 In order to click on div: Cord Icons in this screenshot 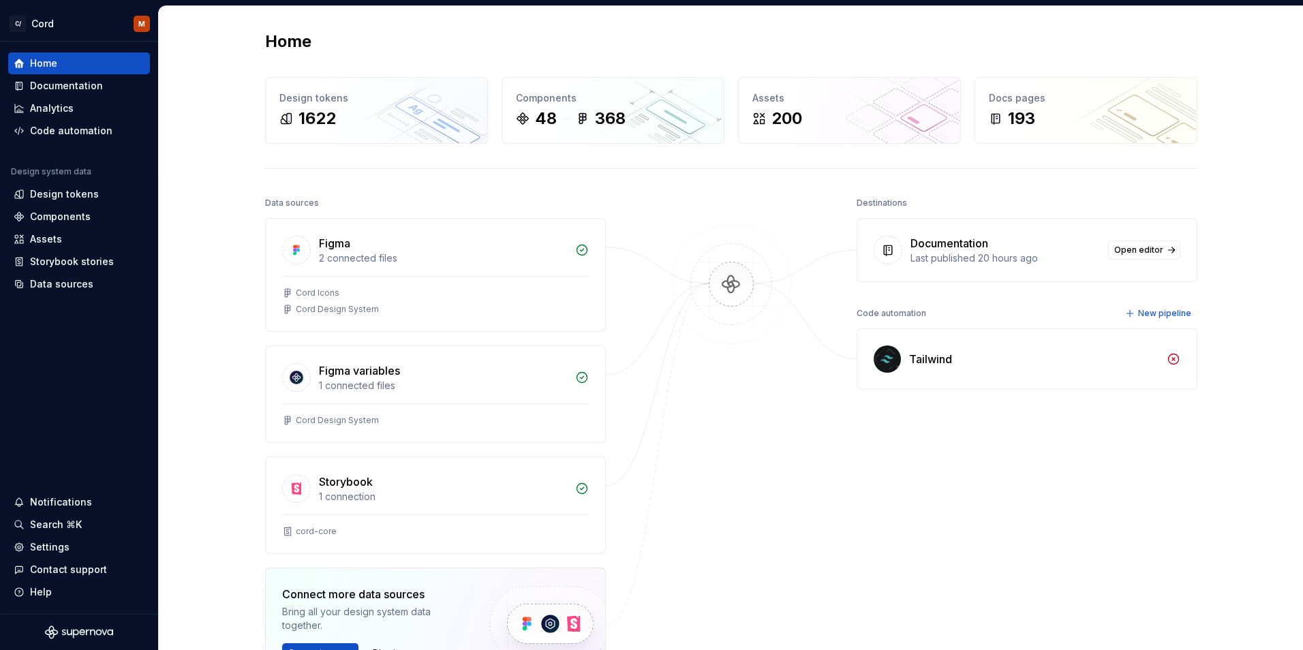, I will do `click(317, 293)`.